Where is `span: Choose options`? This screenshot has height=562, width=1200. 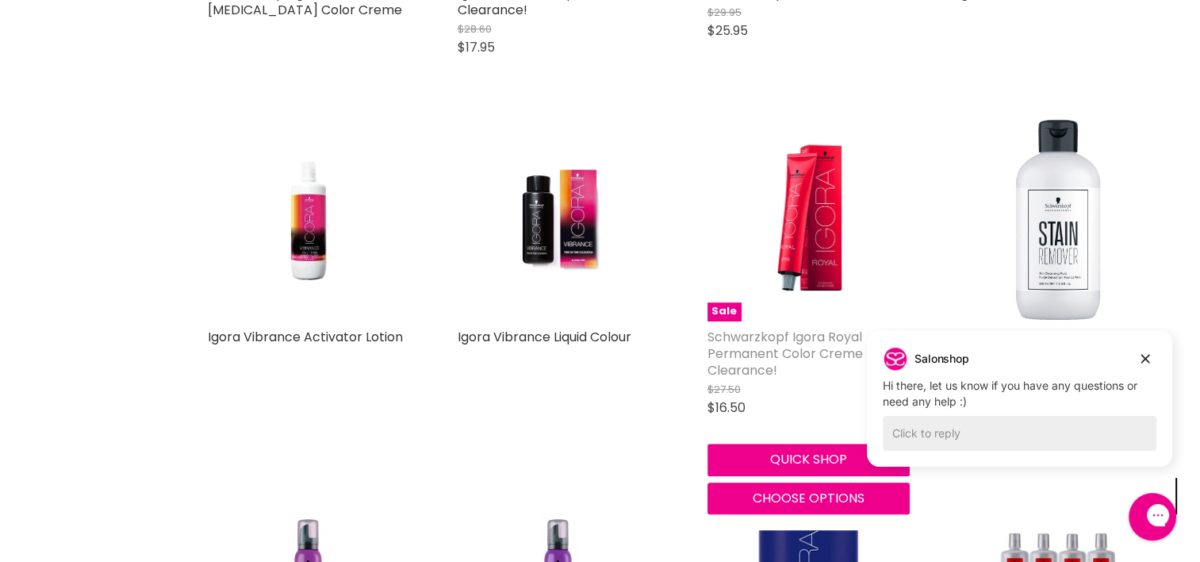 span: Choose options is located at coordinates (808, 497).